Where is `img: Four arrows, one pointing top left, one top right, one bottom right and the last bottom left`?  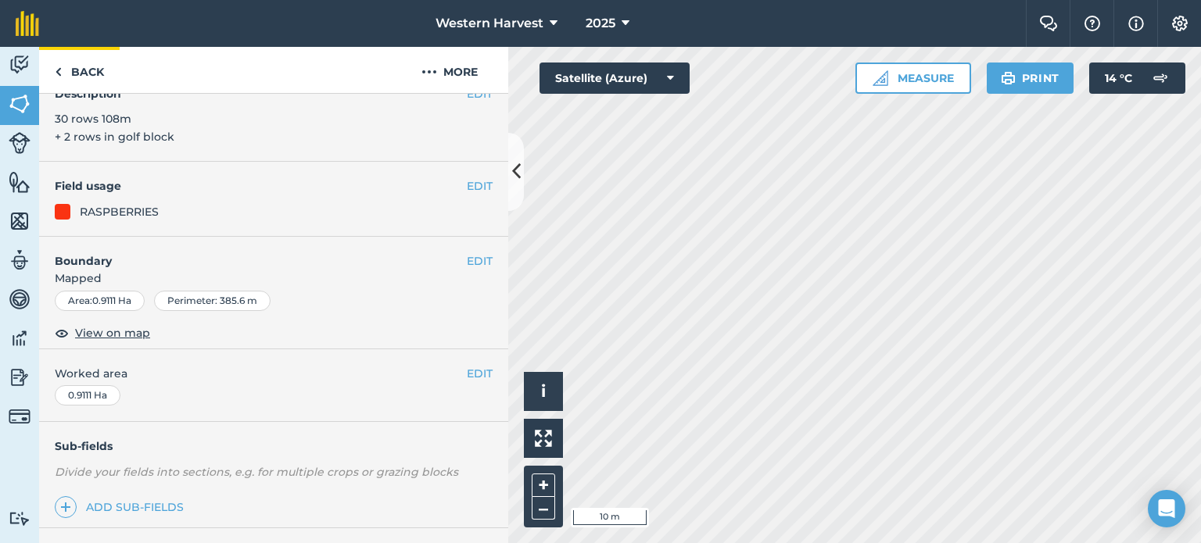 img: Four arrows, one pointing top left, one top right, one bottom right and the last bottom left is located at coordinates (543, 439).